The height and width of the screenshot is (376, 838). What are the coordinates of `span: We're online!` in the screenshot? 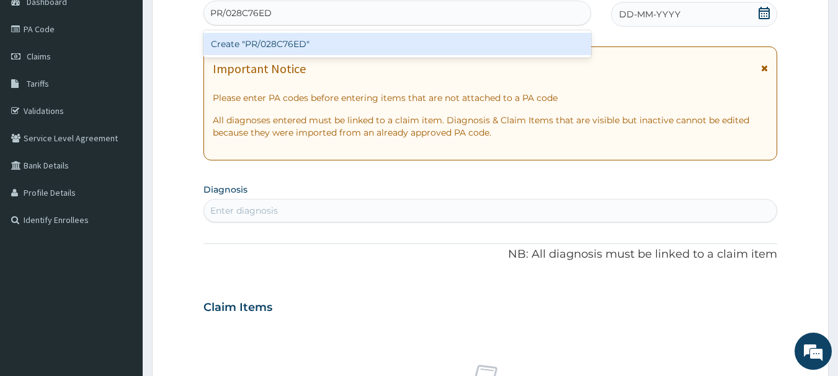 It's located at (122, 173).